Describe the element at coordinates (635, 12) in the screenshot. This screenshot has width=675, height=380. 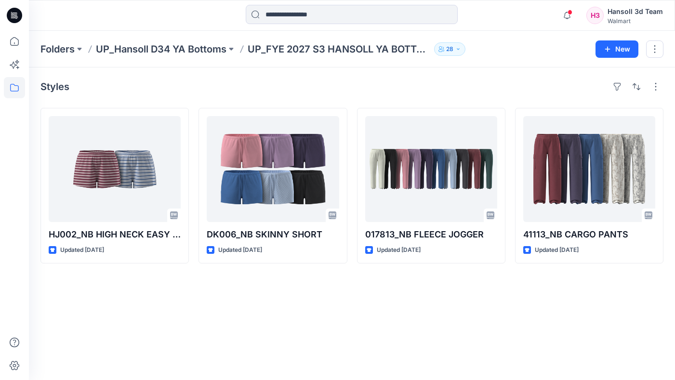
I see `div: Hansoll 3d Team` at that location.